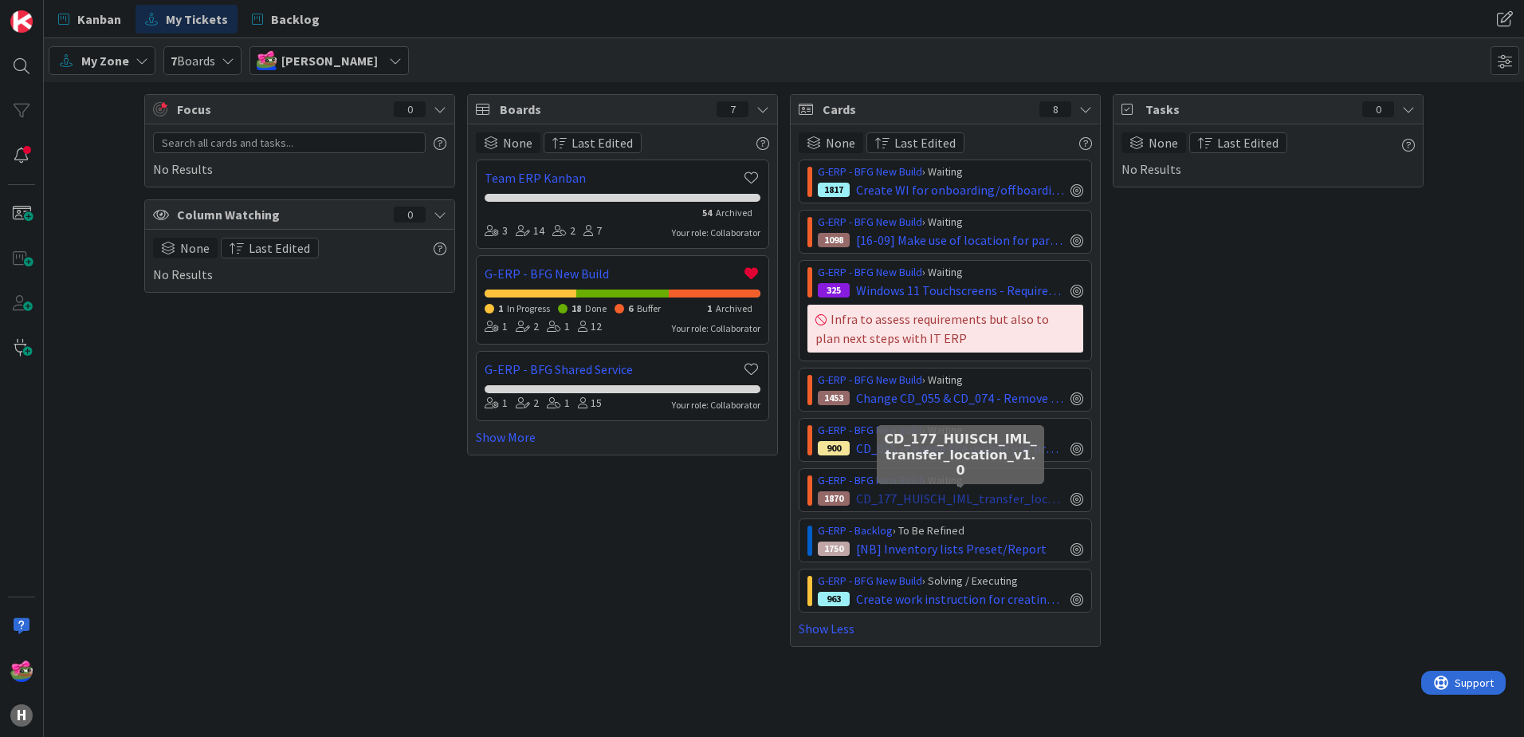 Image resolution: width=1524 pixels, height=737 pixels. Describe the element at coordinates (946, 628) in the screenshot. I see `a: Show Less` at that location.